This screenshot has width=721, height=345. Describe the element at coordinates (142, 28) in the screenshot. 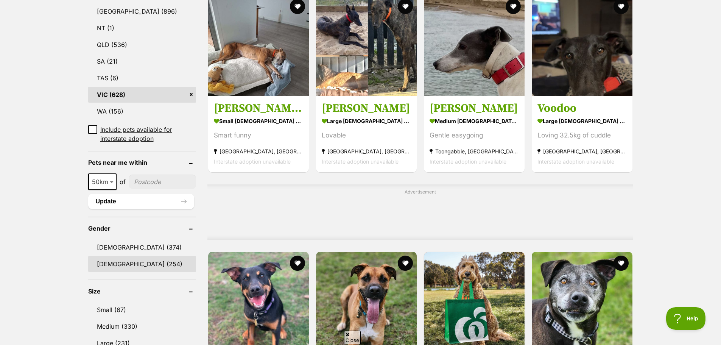

I see `a: NT (1)` at that location.